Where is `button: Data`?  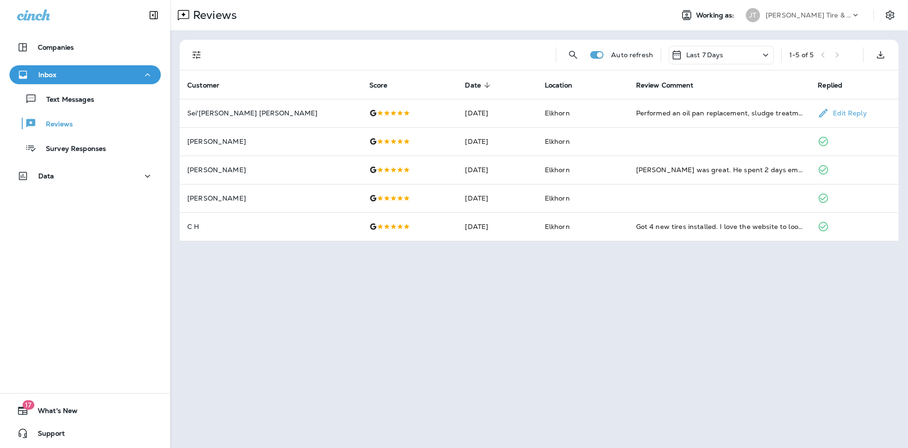
button: Data is located at coordinates (85, 176).